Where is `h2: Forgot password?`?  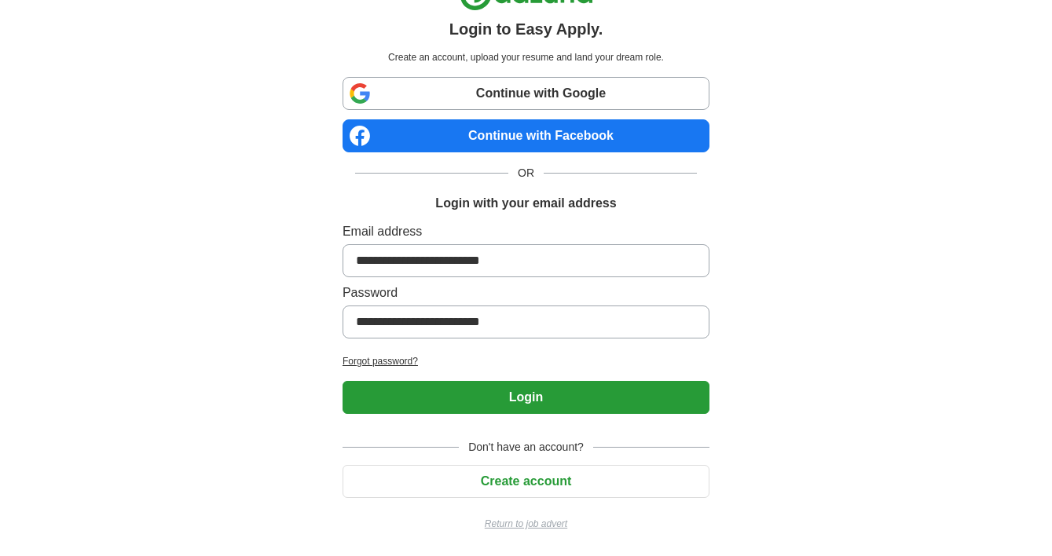
h2: Forgot password? is located at coordinates (526, 361).